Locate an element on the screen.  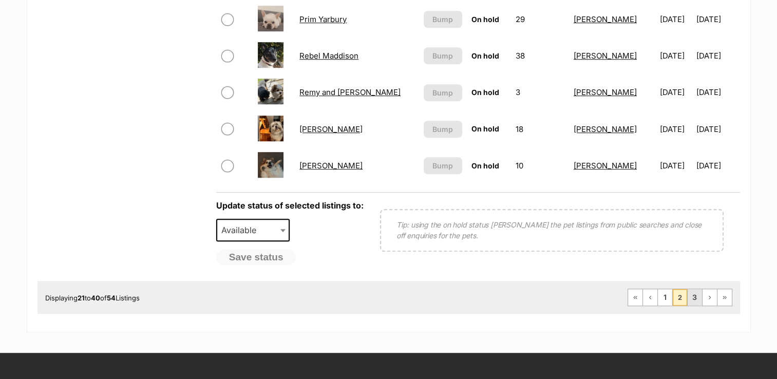
span: Displaying to of Listings is located at coordinates (92, 298).